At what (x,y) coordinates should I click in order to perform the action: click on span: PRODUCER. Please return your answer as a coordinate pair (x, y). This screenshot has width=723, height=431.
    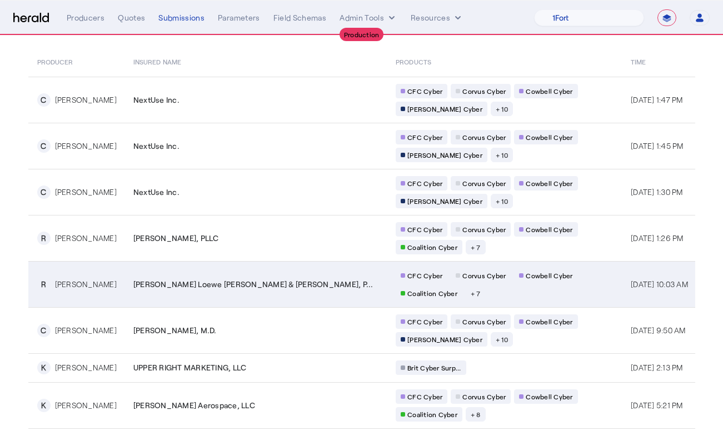
    Looking at the image, I should click on (55, 61).